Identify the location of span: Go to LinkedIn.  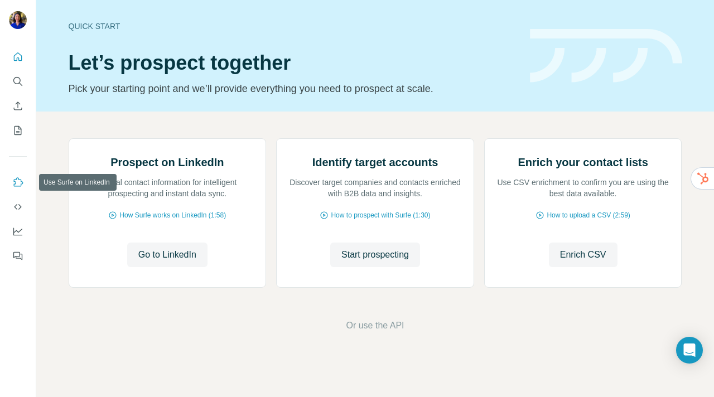
(167, 255).